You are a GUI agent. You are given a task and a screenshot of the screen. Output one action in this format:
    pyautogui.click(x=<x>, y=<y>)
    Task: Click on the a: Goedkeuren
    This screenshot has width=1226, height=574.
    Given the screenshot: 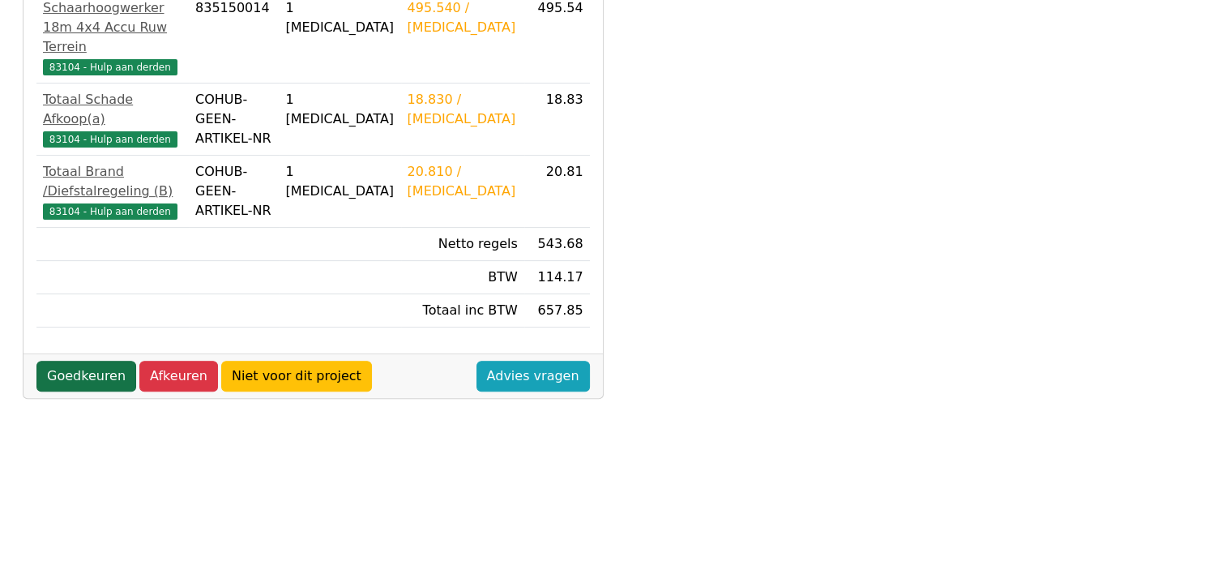 What is the action you would take?
    pyautogui.click(x=86, y=376)
    